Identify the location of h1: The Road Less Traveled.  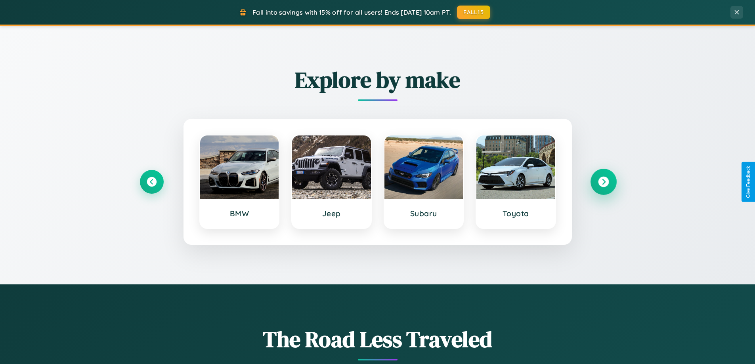
(377, 339).